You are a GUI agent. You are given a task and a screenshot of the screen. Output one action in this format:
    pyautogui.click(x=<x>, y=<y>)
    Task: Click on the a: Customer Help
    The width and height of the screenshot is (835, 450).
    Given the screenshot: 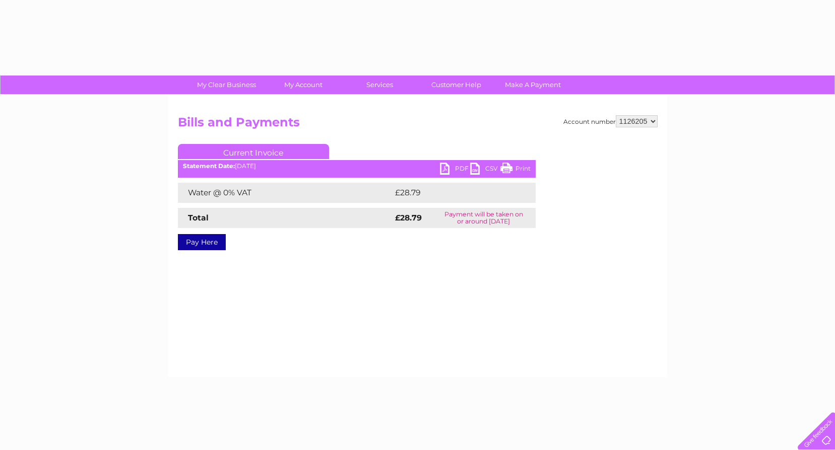 What is the action you would take?
    pyautogui.click(x=456, y=85)
    